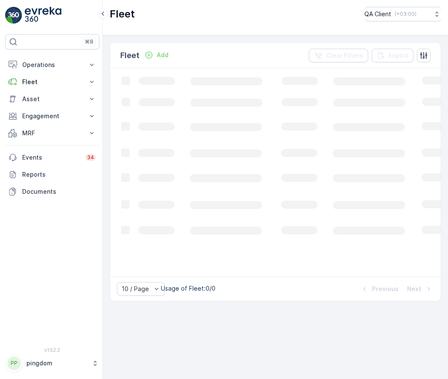 This screenshot has width=448, height=379. What do you see at coordinates (52, 175) in the screenshot?
I see `a: Reports` at bounding box center [52, 175].